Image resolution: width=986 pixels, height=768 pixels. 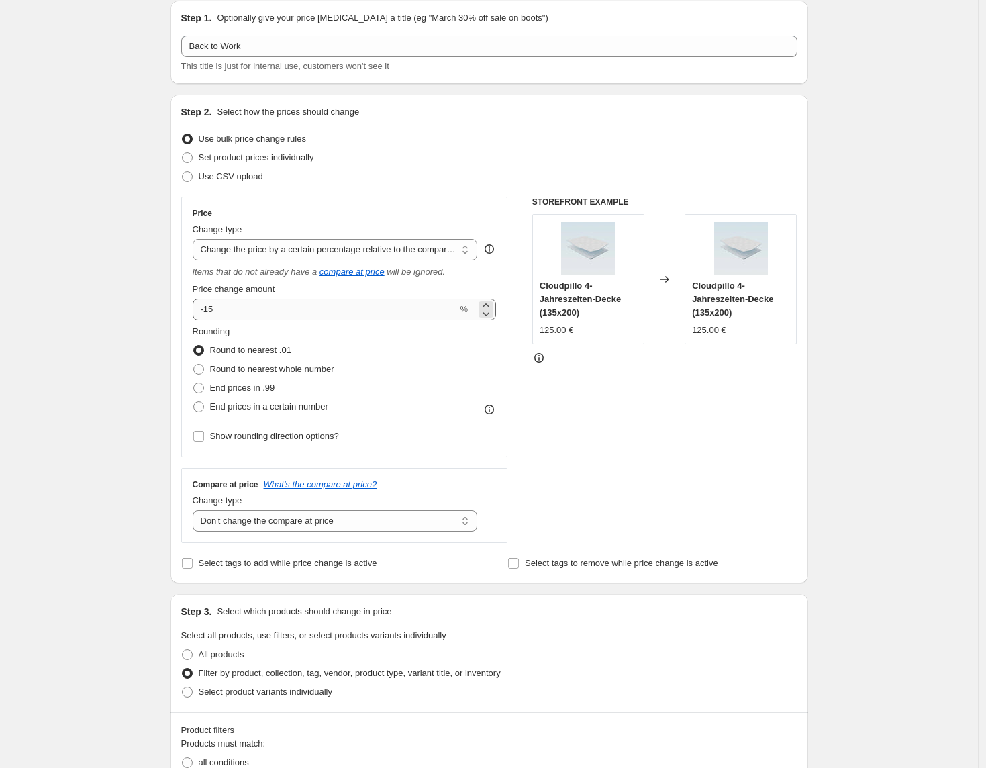 I want to click on input: 30% off holiday sale, so click(x=489, y=46).